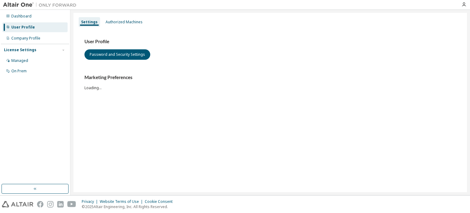 The image size is (470, 213). Describe the element at coordinates (89, 22) in the screenshot. I see `div: Settings` at that location.